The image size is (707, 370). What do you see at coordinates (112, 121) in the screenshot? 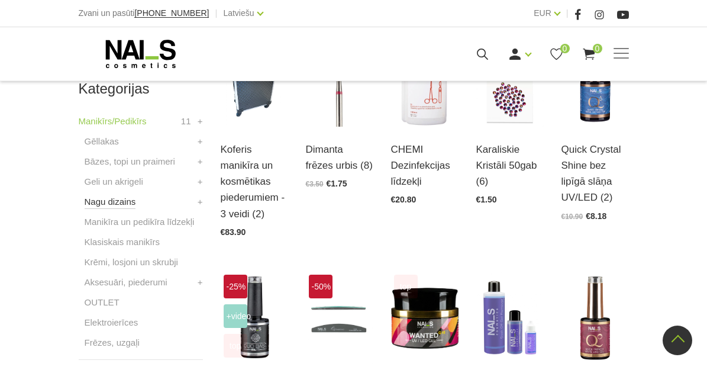
I see `a: Manikīrs/Pedikīrs` at bounding box center [112, 121].